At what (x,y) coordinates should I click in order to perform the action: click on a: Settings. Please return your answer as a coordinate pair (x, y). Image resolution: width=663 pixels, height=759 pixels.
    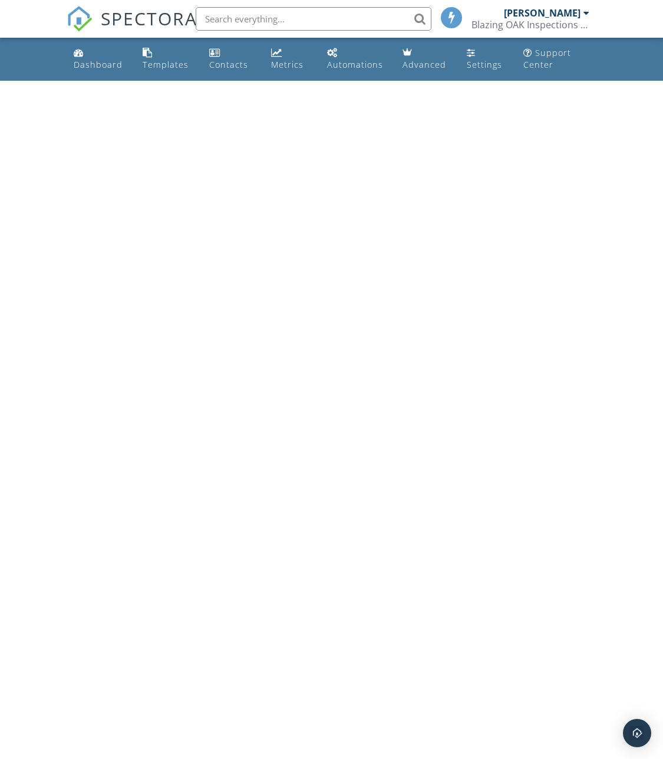
    Looking at the image, I should click on (485, 59).